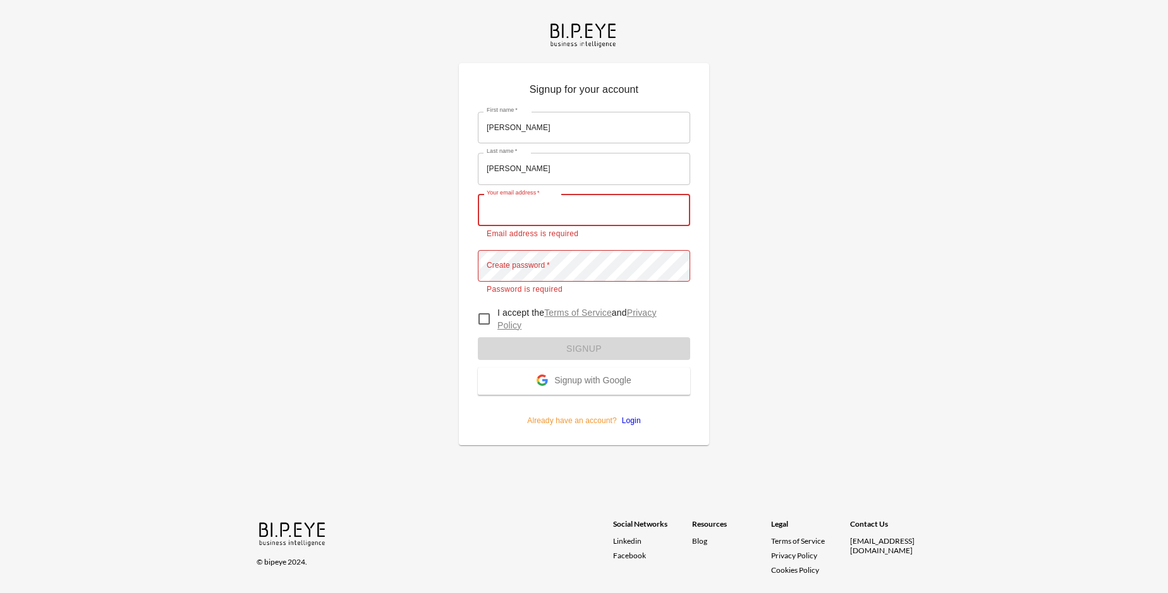  What do you see at coordinates (584, 411) in the screenshot?
I see `p: Already have an account?` at bounding box center [584, 411].